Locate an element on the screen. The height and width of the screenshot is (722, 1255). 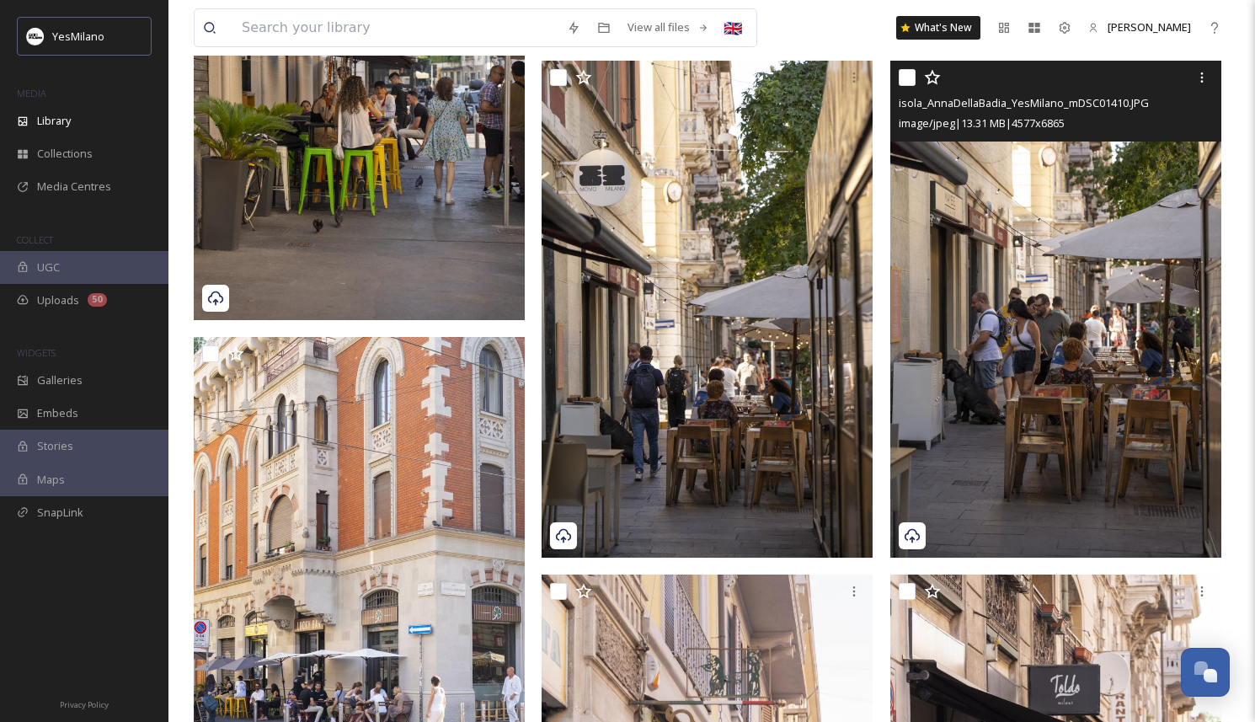
div: 50 is located at coordinates (97, 300).